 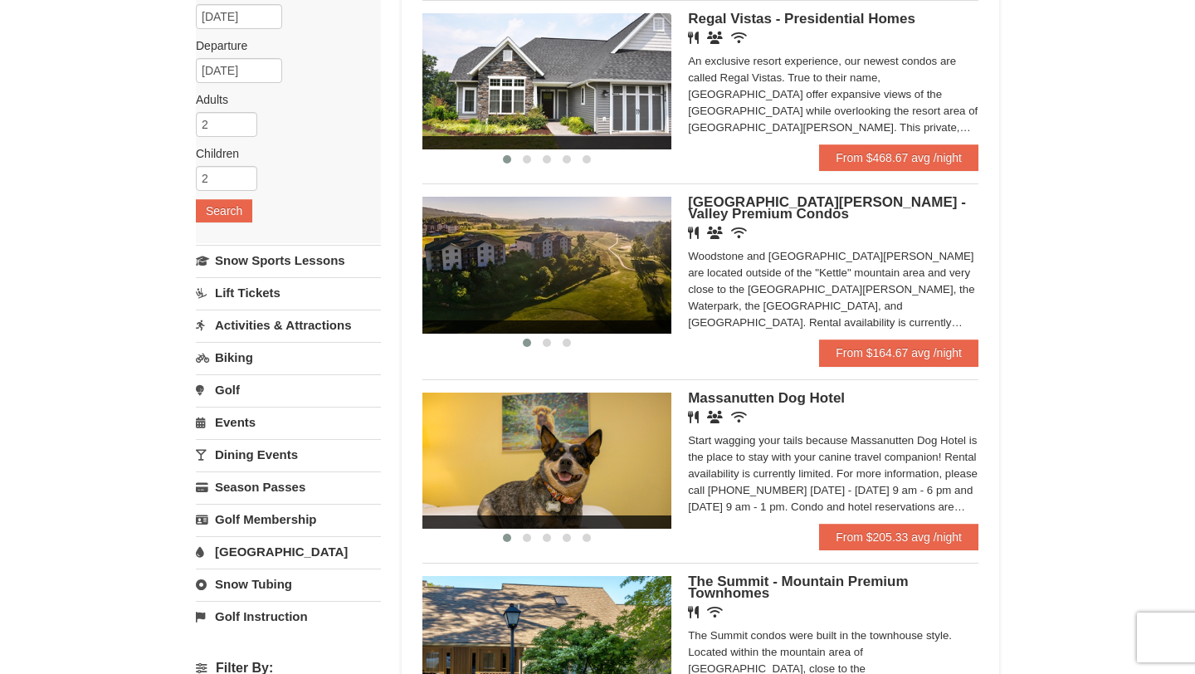 What do you see at coordinates (288, 486) in the screenshot?
I see `a: Season Passes` at bounding box center [288, 486].